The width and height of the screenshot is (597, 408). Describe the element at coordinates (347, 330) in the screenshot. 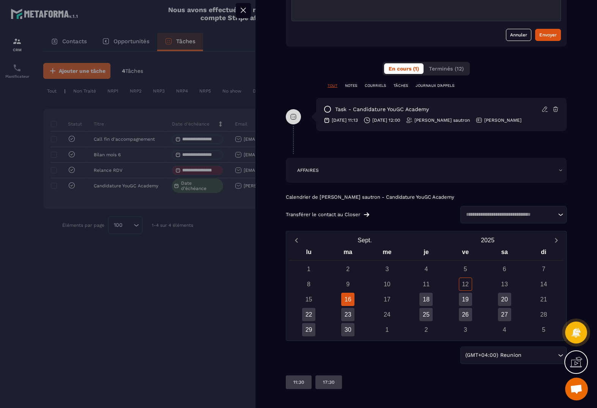

I see `div: 30` at that location.